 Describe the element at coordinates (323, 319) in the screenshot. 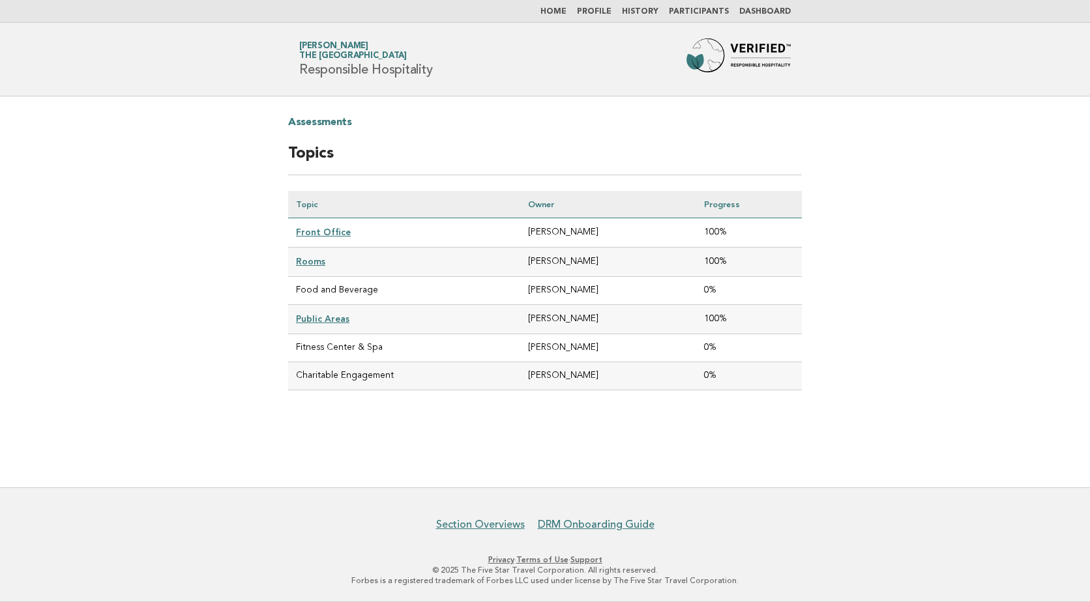

I see `a: Public Areas` at that location.